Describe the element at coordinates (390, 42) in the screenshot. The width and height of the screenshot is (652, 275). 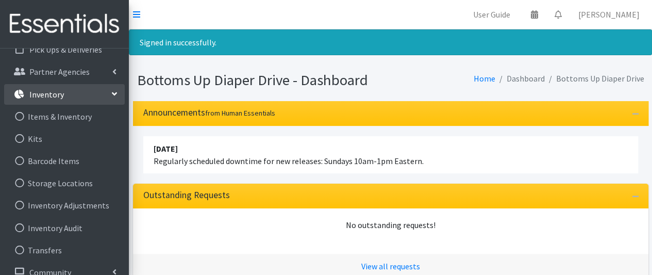
I see `div: Signed in successfully.` at that location.